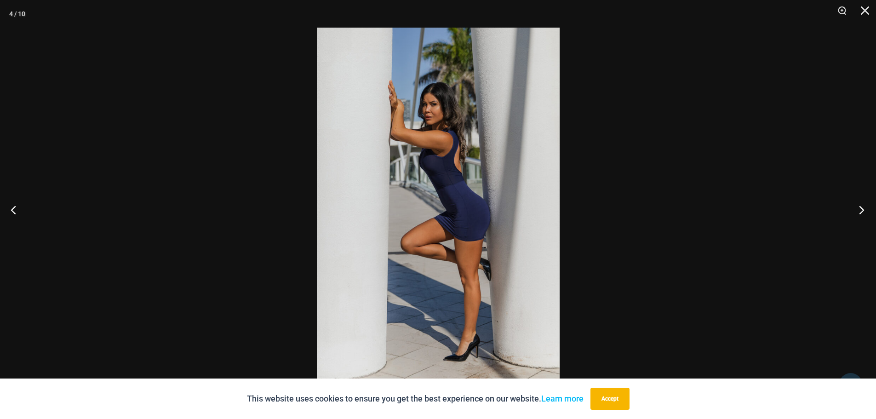  I want to click on button: Next, so click(859, 210).